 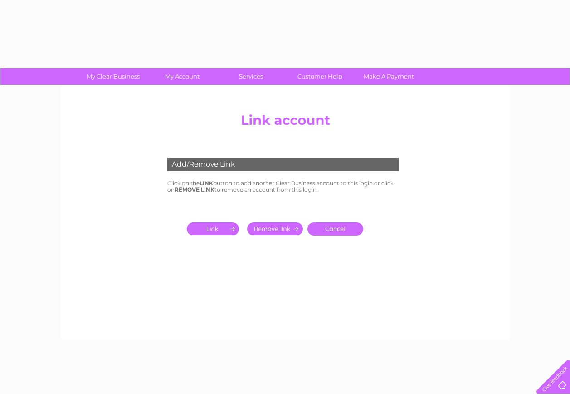 I want to click on div: Add/Remove Link, so click(x=283, y=164).